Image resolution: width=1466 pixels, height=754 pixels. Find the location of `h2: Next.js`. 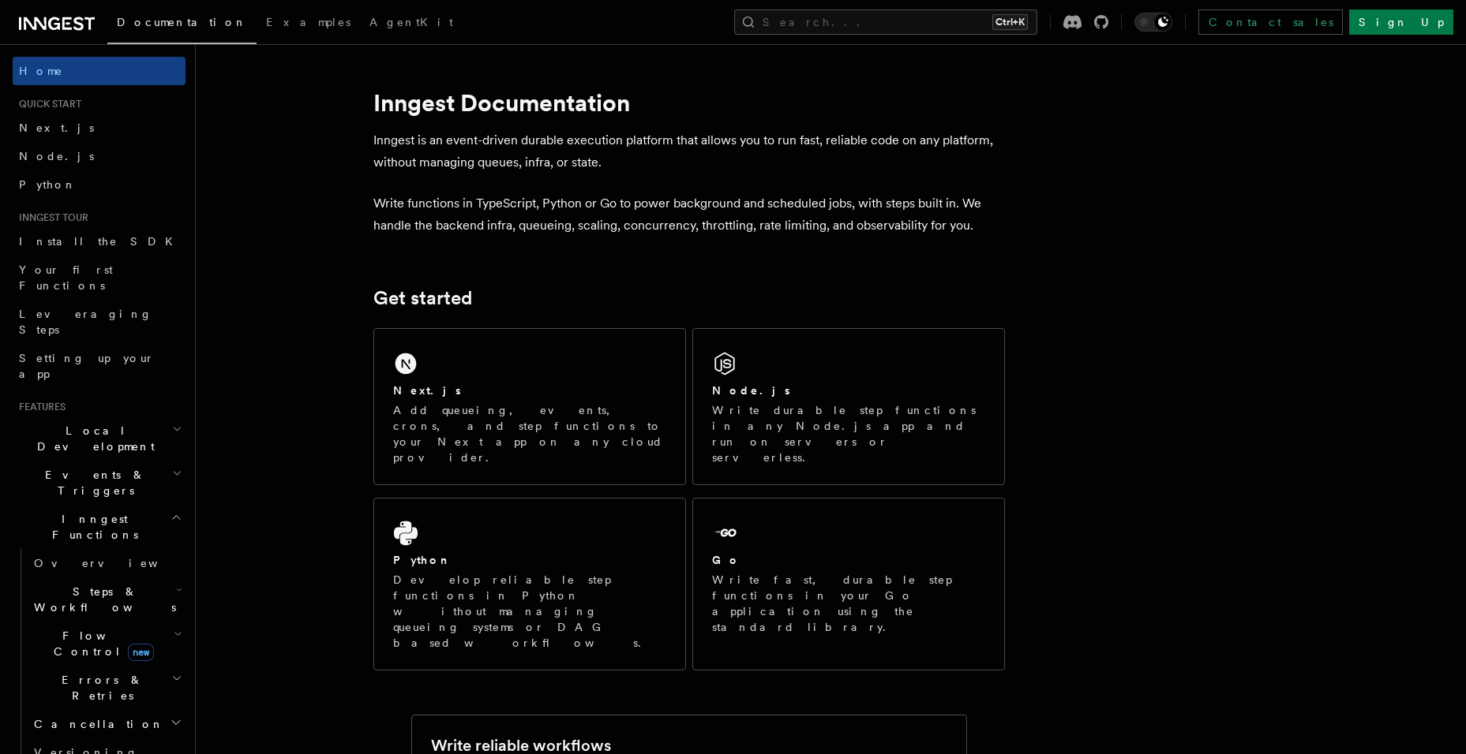

h2: Next.js is located at coordinates (427, 391).